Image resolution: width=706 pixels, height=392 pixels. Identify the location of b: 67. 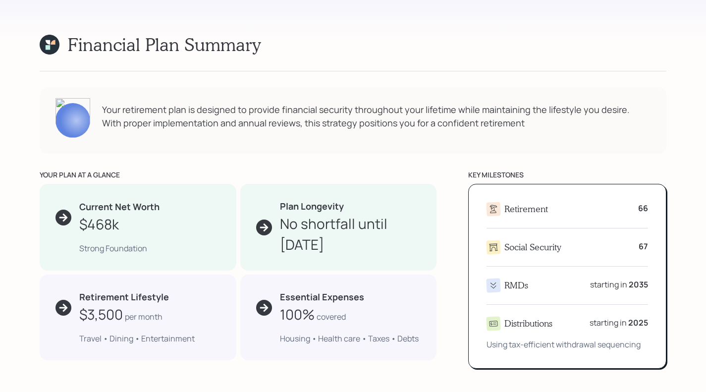
(643, 246).